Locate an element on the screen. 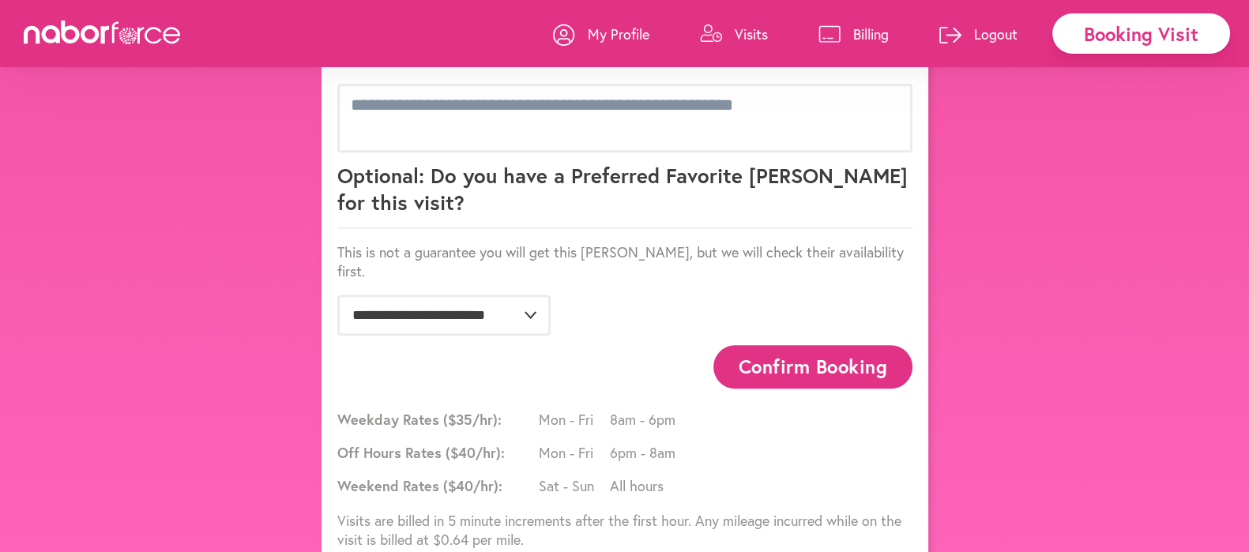  p: Logout is located at coordinates (995, 34).